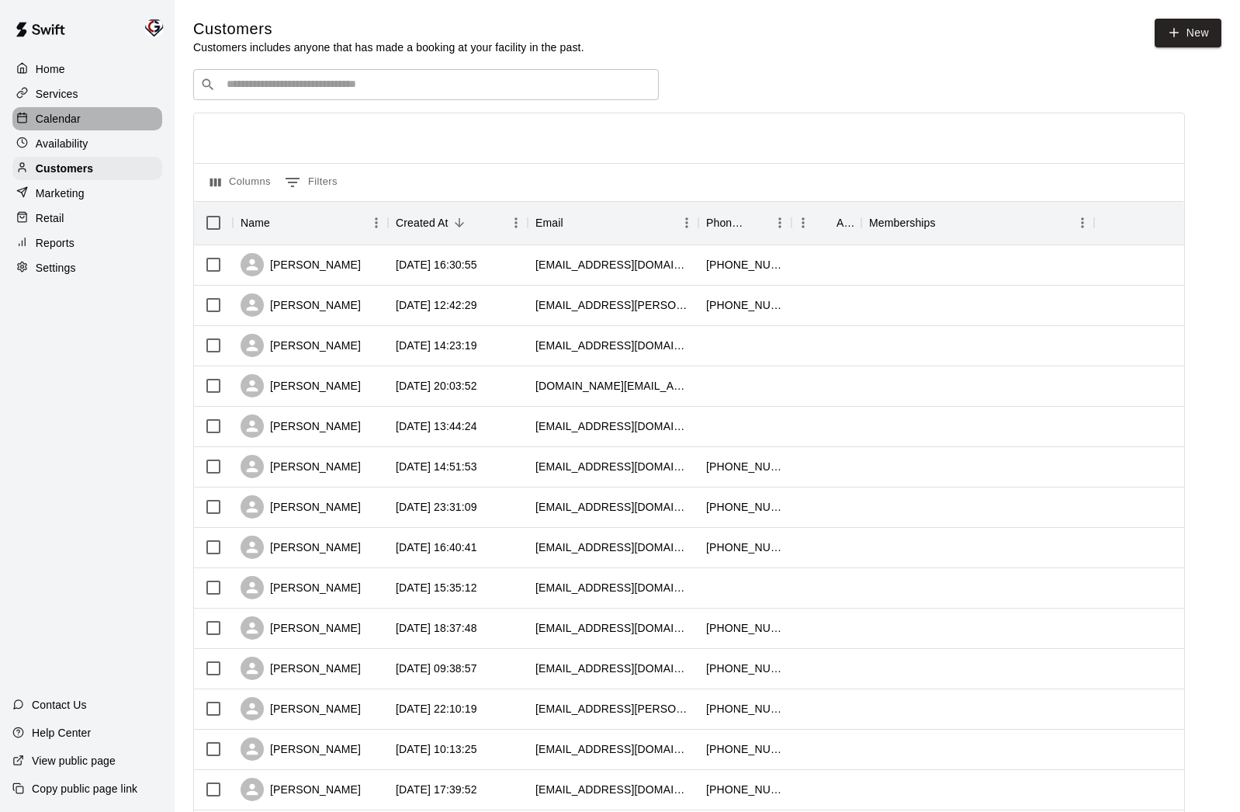 Image resolution: width=1240 pixels, height=812 pixels. Describe the element at coordinates (436, 467) in the screenshot. I see `div: 2025-08-11 14:51:53` at that location.